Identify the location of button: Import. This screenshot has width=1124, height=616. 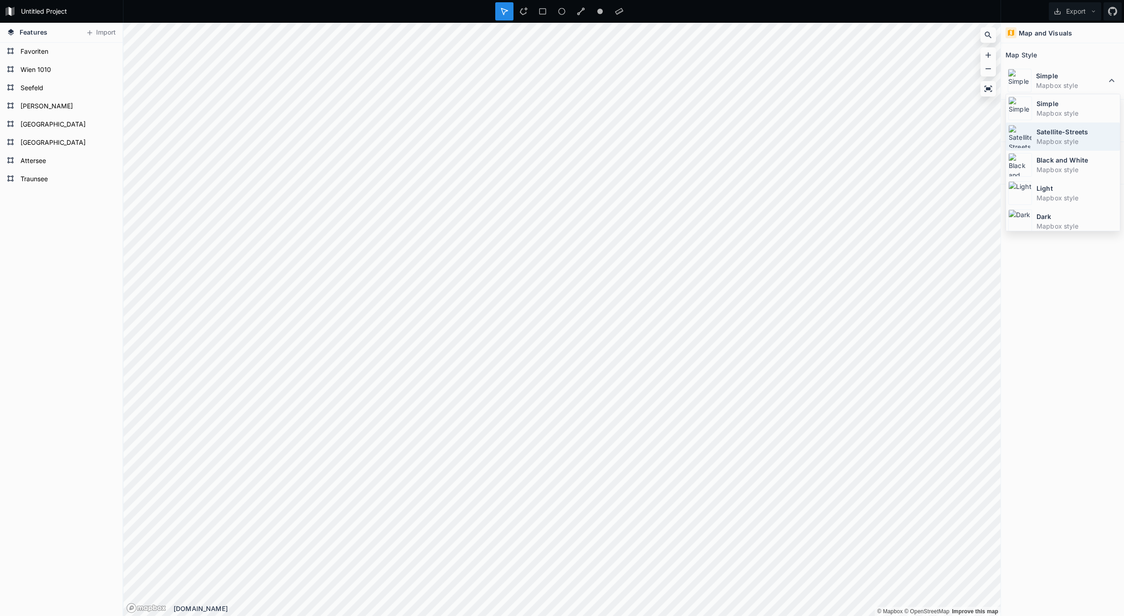
(101, 33).